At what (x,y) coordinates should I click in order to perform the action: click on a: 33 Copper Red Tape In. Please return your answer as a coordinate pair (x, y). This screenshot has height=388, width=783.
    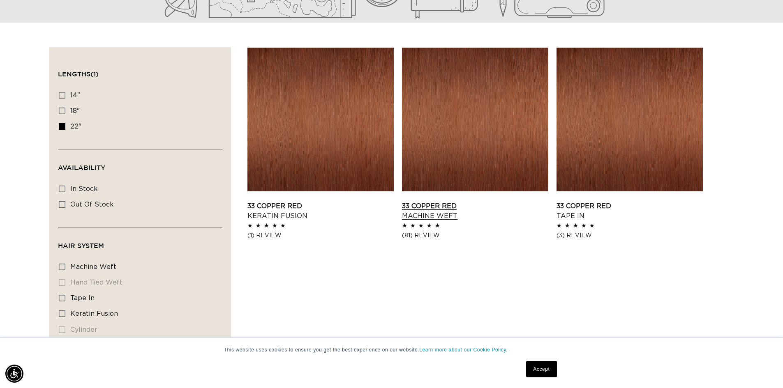
    Looking at the image, I should click on (630, 211).